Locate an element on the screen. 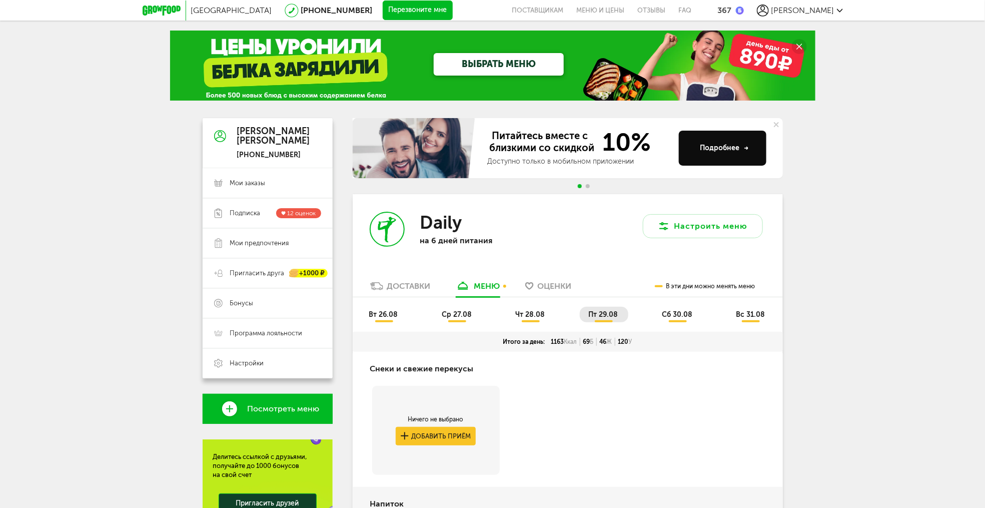  span: Бонусы is located at coordinates (242, 303).